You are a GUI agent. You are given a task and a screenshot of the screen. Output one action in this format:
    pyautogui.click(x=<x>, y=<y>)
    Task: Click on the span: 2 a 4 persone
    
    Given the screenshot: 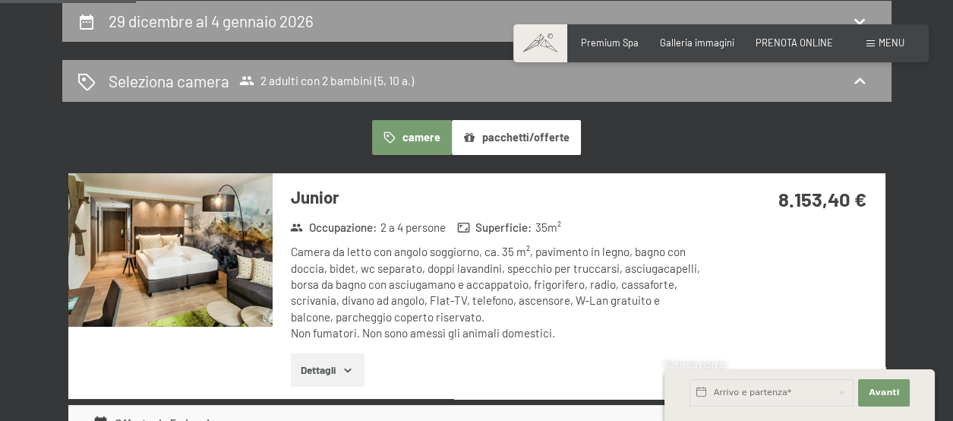 What is the action you would take?
    pyautogui.click(x=412, y=227)
    